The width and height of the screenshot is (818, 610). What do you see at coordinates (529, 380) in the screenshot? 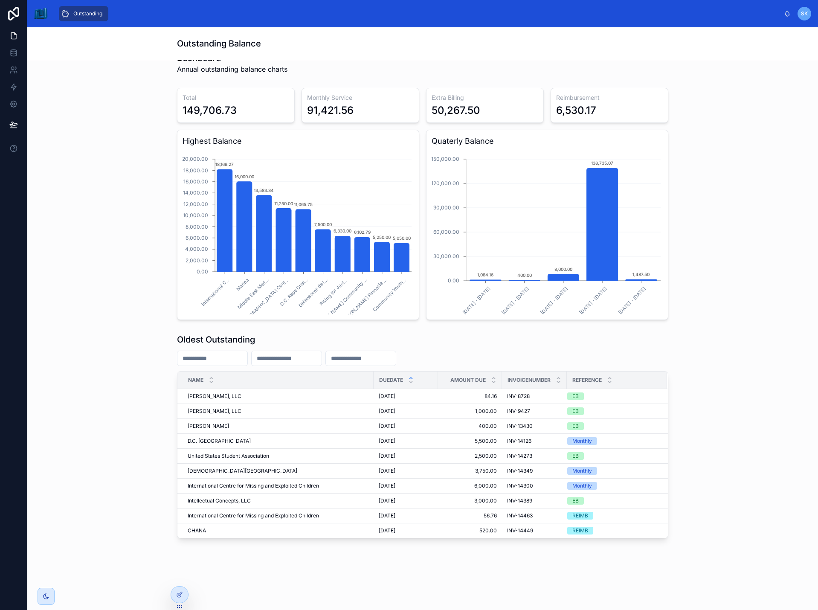
I see `span: InvoiceNumber` at bounding box center [529, 380].